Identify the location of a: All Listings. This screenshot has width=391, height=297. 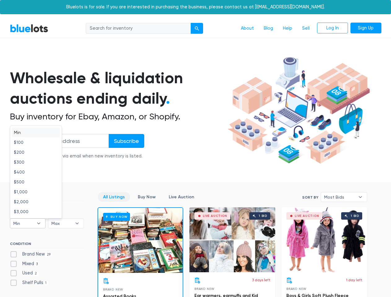
(114, 197).